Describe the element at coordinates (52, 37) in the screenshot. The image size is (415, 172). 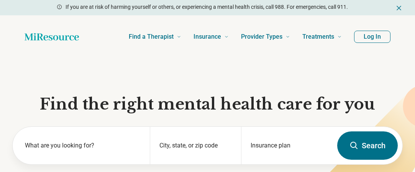
I see `a: Home page` at that location.